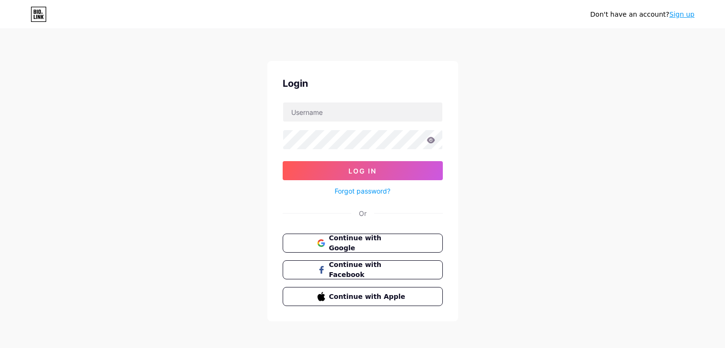 The height and width of the screenshot is (348, 725). What do you see at coordinates (363, 270) in the screenshot?
I see `a: Continue with Facebook` at bounding box center [363, 270].